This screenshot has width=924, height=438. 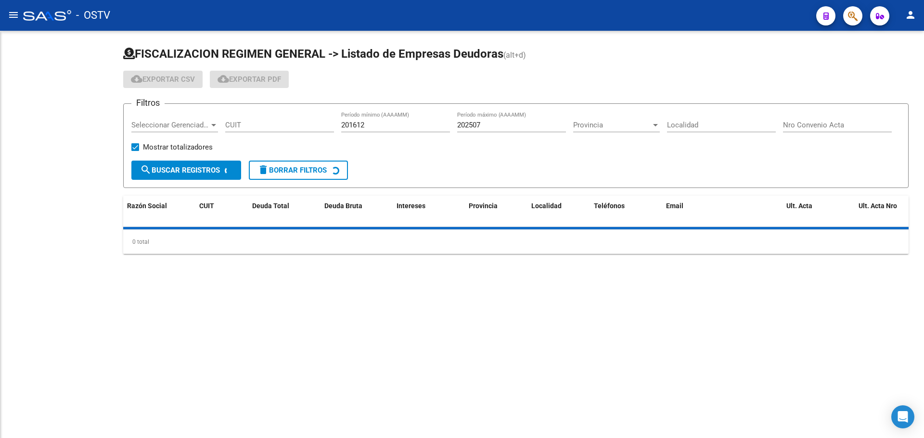 What do you see at coordinates (799, 206) in the screenshot?
I see `span: Ult. Acta` at bounding box center [799, 206].